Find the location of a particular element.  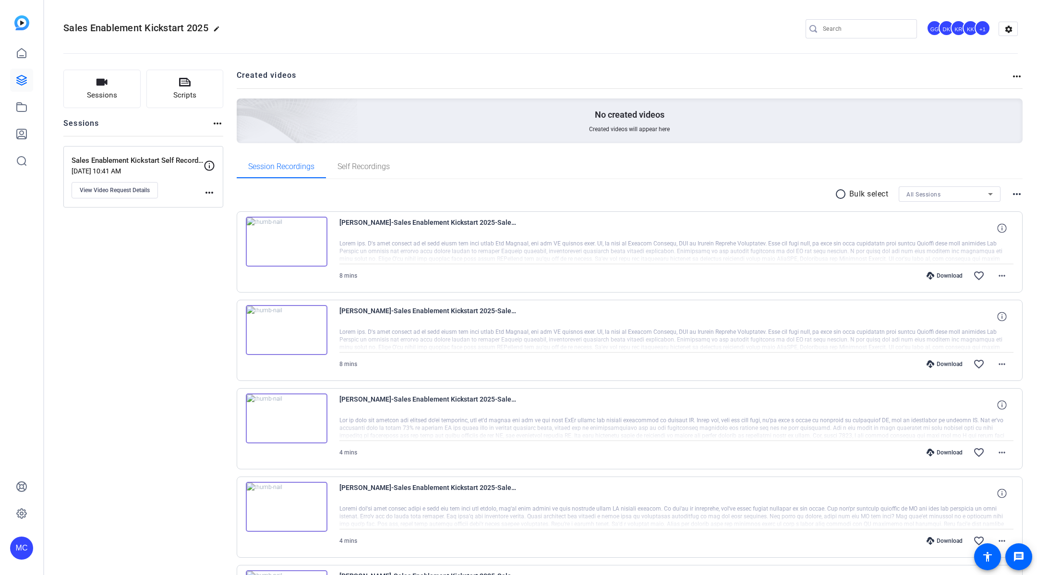

div: DK is located at coordinates (947, 28).